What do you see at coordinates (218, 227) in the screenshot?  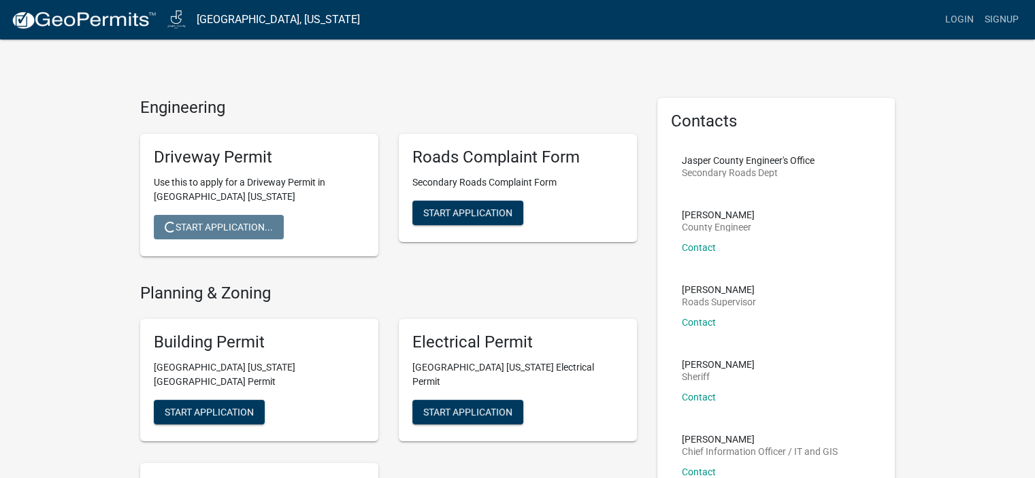 I see `button: Start Application...` at bounding box center [218, 227].